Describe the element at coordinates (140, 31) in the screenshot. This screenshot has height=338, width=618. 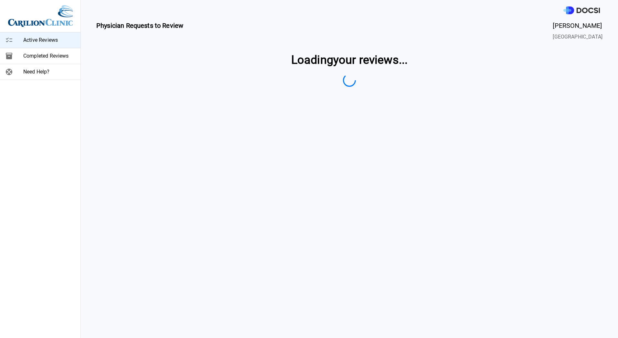
I see `span: Physician Requests to Review` at that location.